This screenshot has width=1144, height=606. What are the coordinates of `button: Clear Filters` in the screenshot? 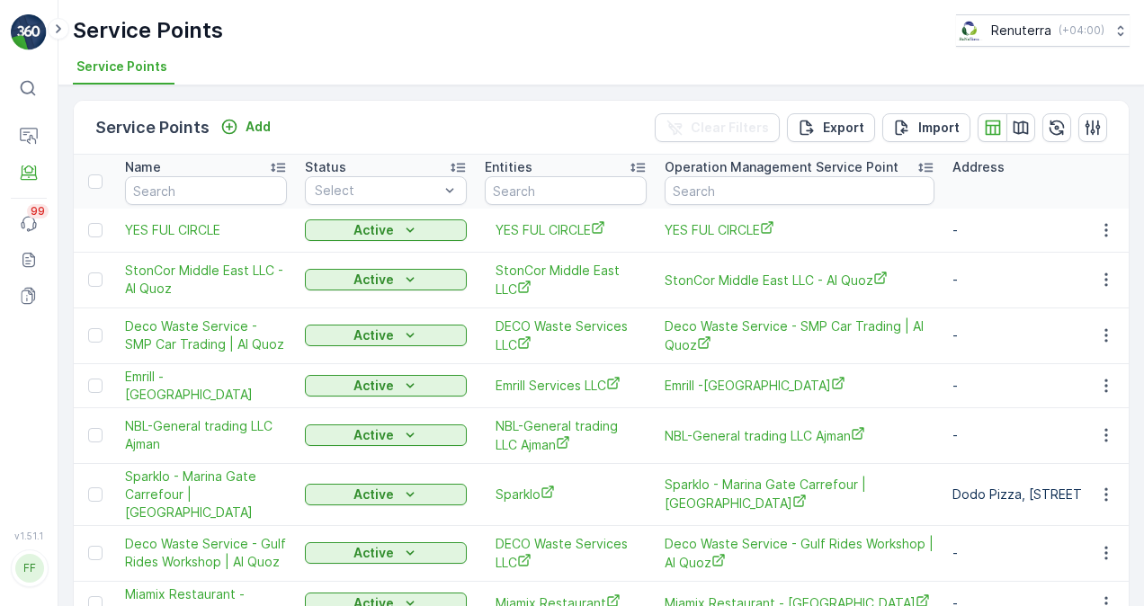 It's located at (717, 128).